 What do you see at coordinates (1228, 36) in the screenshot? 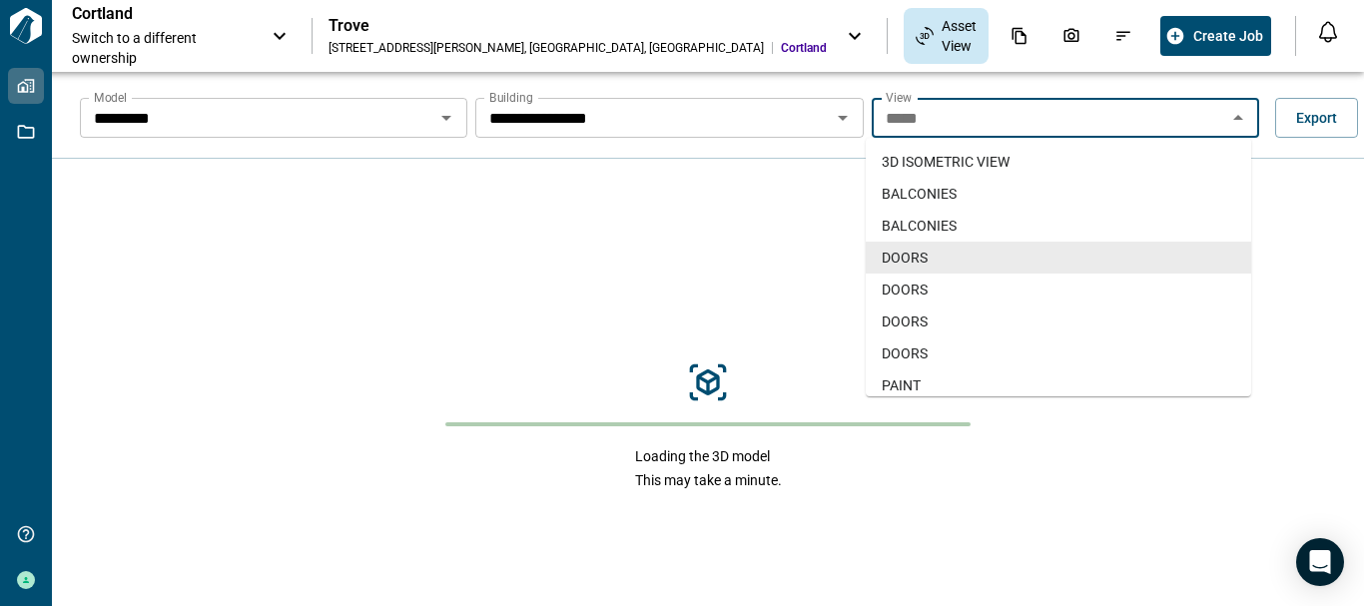
I see `span: Create Job` at bounding box center [1228, 36].